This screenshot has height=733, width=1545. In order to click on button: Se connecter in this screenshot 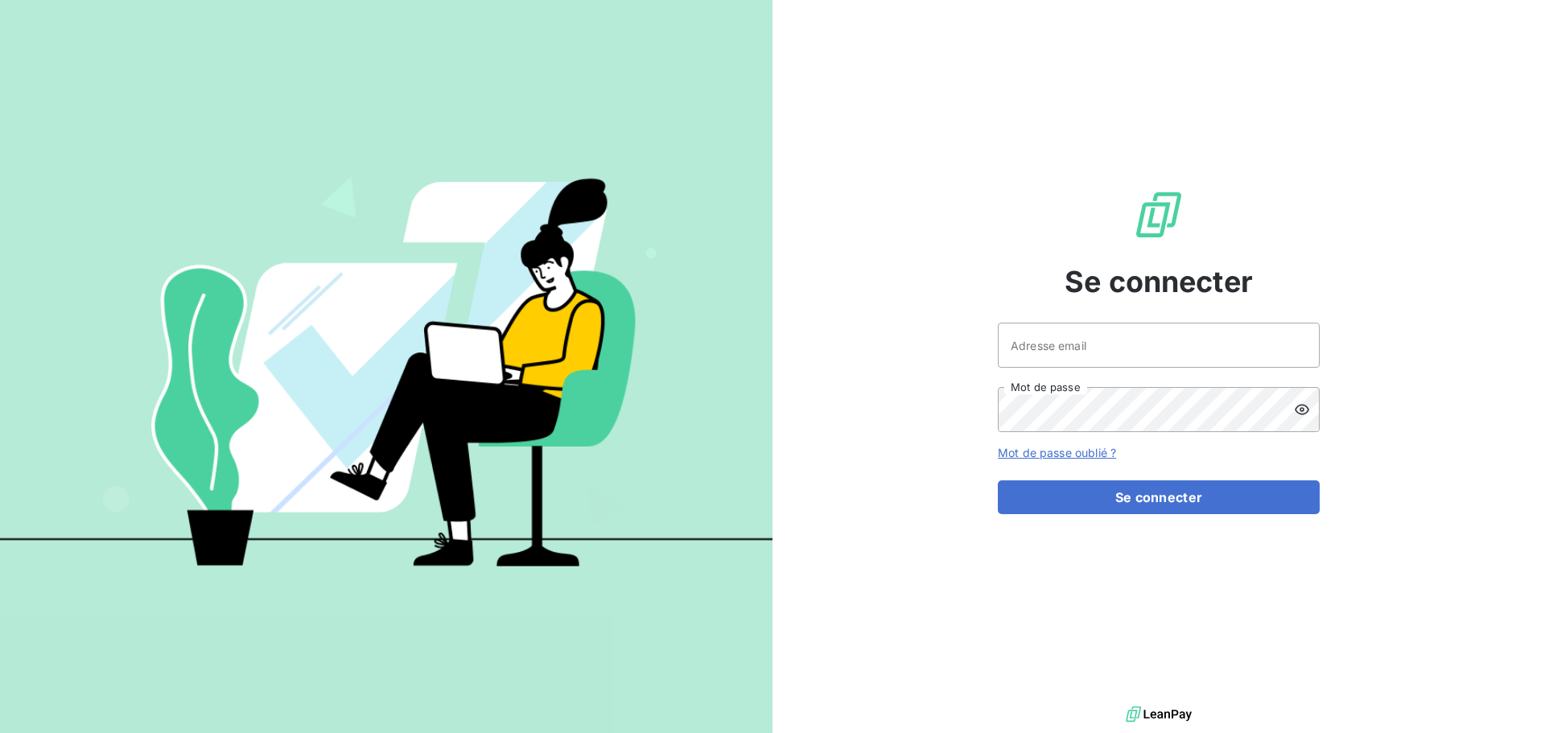, I will do `click(1159, 497)`.